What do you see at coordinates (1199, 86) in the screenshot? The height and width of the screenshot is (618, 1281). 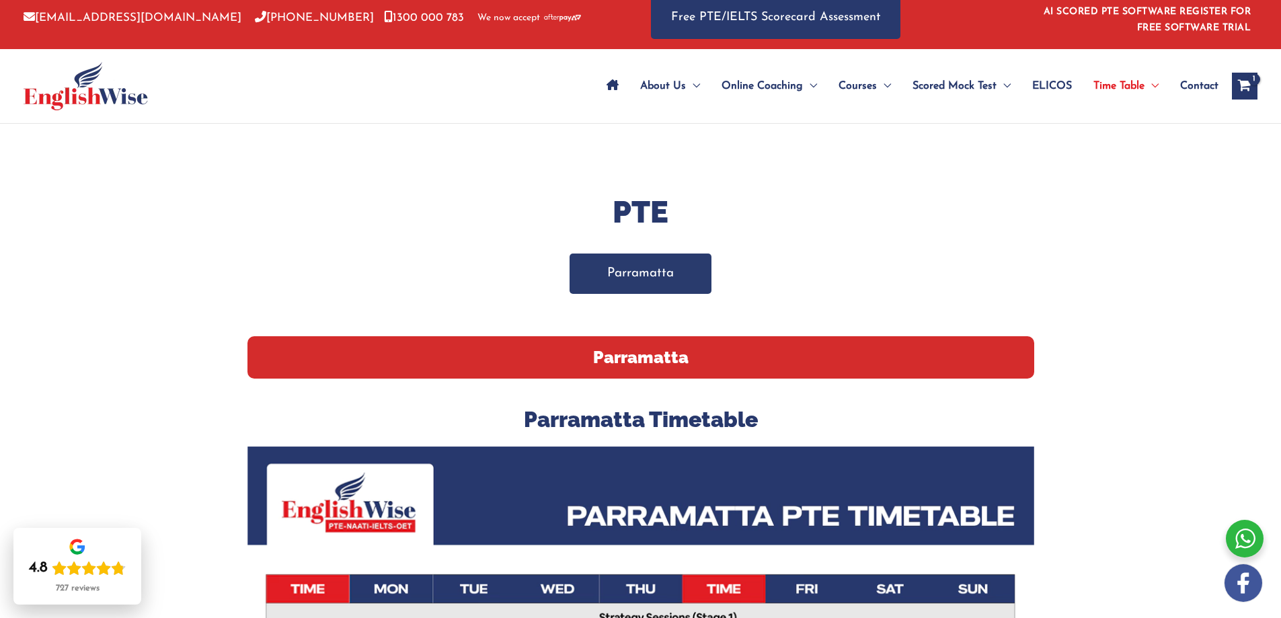 I see `span: Contact` at bounding box center [1199, 86].